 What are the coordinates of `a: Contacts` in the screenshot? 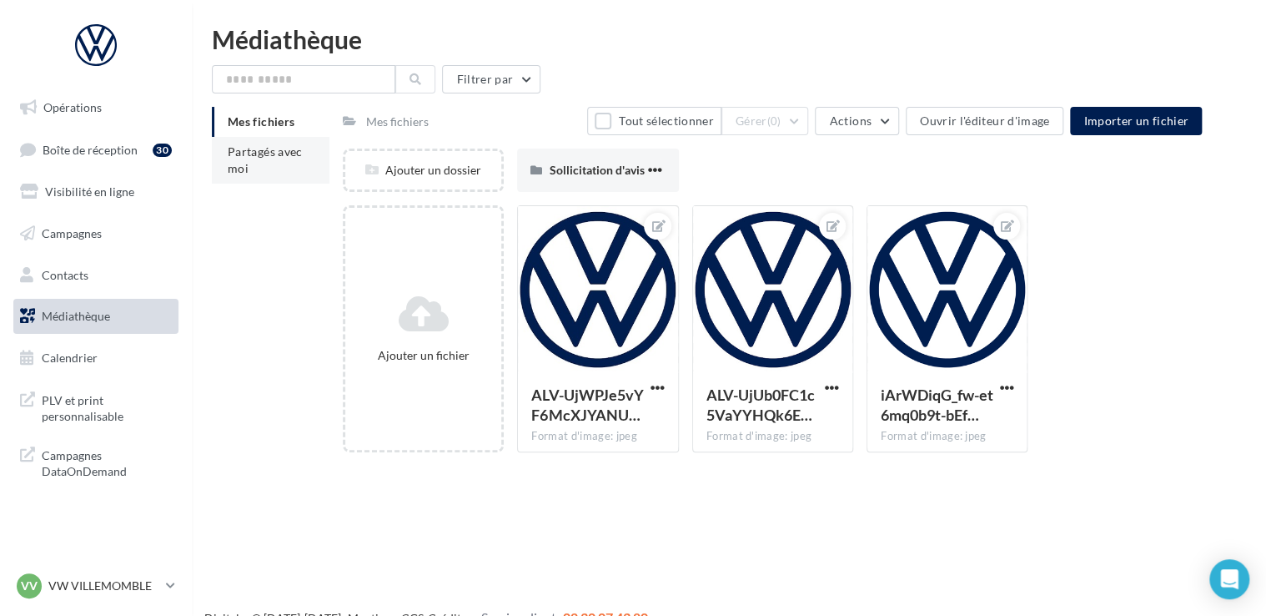 It's located at (96, 275).